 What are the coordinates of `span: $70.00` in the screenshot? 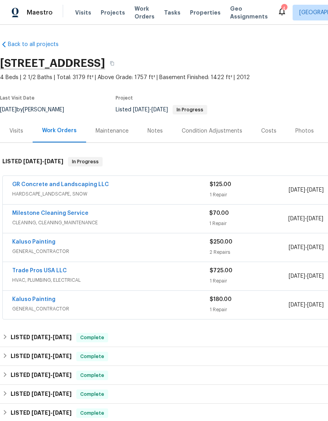 It's located at (219, 213).